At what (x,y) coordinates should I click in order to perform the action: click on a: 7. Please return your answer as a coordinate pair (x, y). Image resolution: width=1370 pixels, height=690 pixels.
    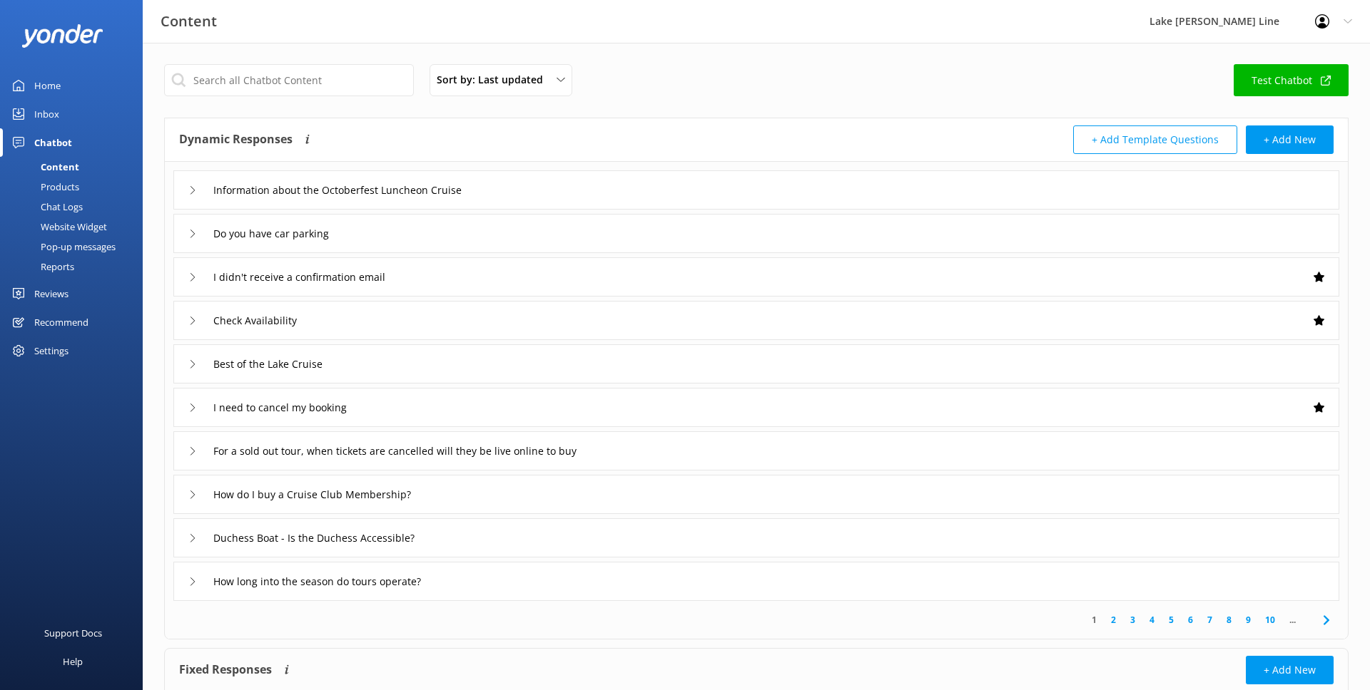
    Looking at the image, I should click on (1209, 620).